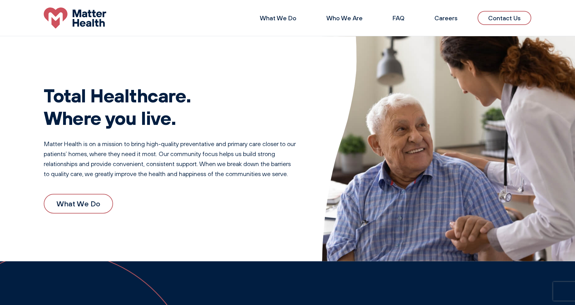 The height and width of the screenshot is (305, 575). I want to click on p: Matter Health is on a mission to bring high-quality preventative and primary care closer to our p..., so click(170, 159).